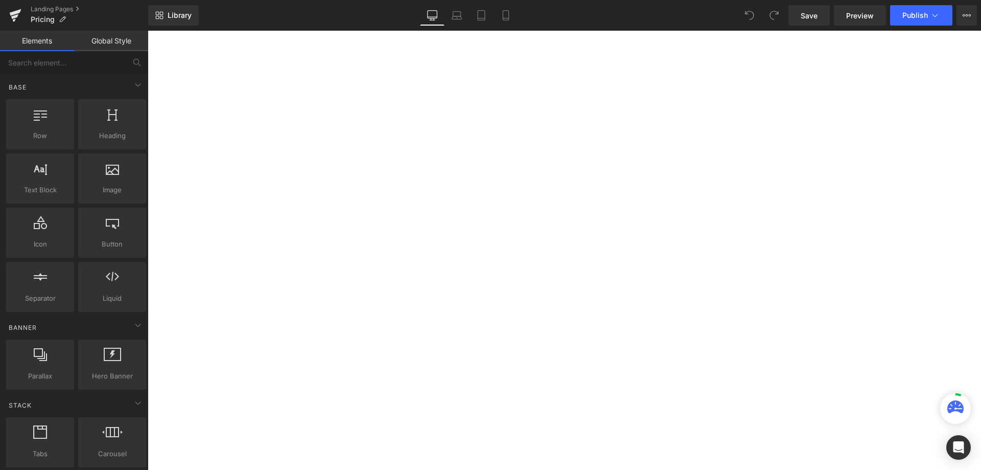 The width and height of the screenshot is (981, 470). Describe the element at coordinates (20, 405) in the screenshot. I see `span: Stack` at that location.